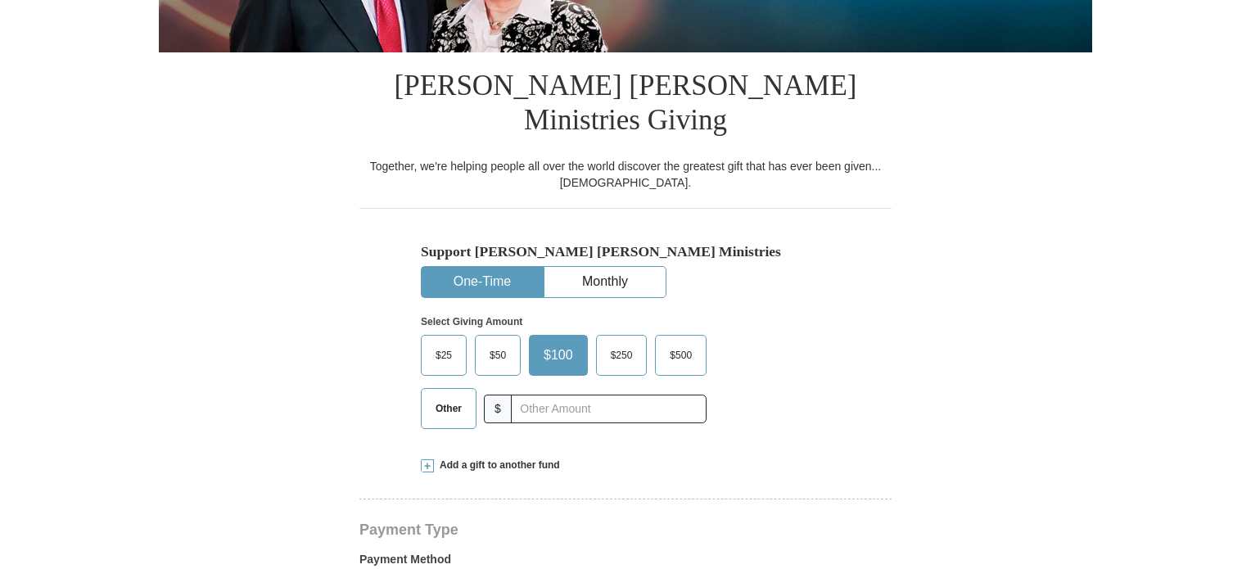 This screenshot has height=569, width=1251. Describe the element at coordinates (558, 355) in the screenshot. I see `span: $100` at that location.